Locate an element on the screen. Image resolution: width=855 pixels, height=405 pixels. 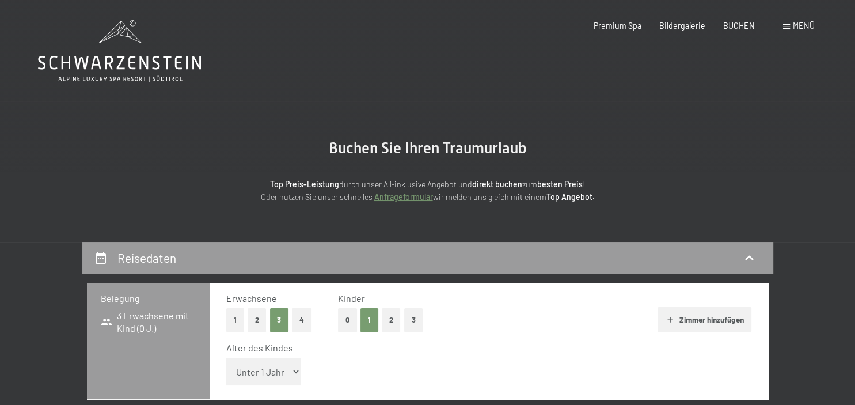
a: Anfrageformular is located at coordinates (404, 196).